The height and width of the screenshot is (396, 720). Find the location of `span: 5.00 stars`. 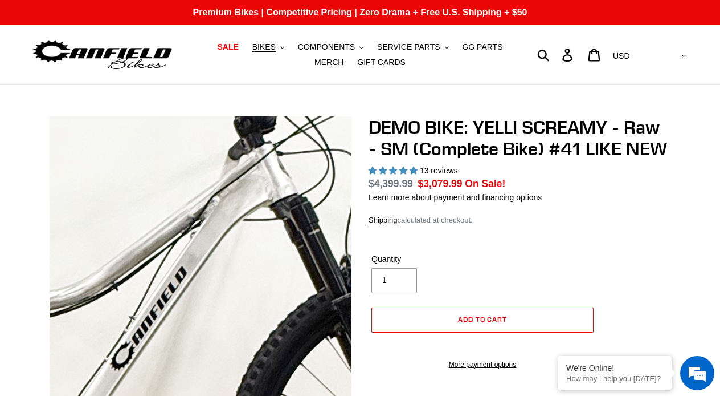

span: 5.00 stars is located at coordinates (394, 170).